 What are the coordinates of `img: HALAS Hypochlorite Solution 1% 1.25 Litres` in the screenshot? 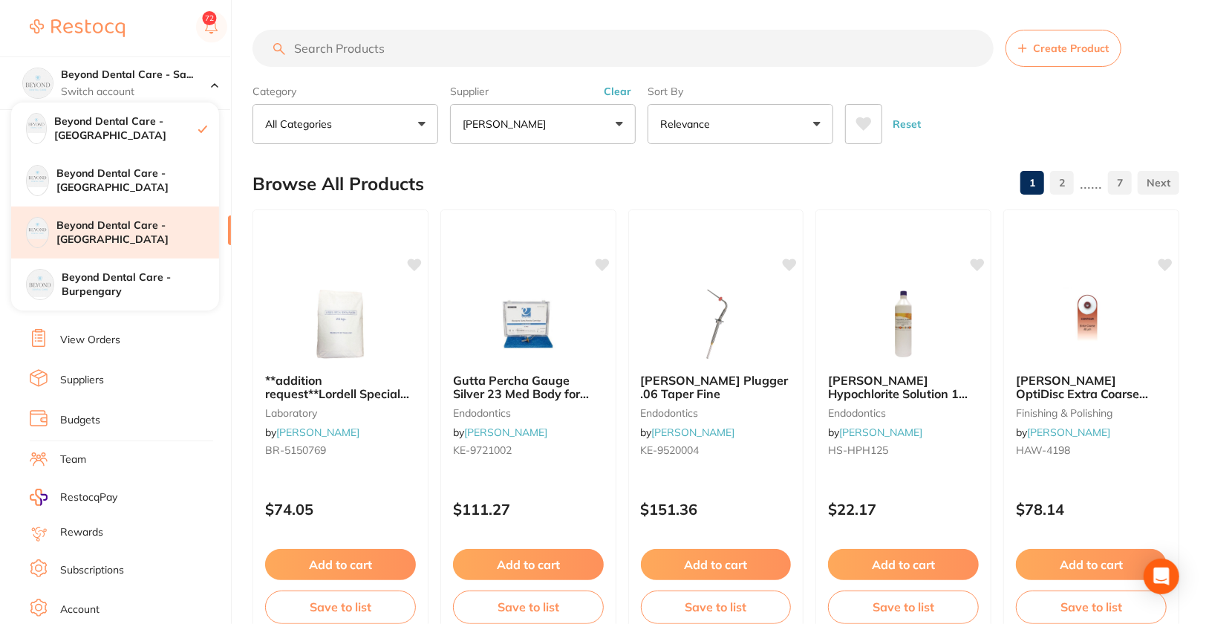 It's located at (903, 324).